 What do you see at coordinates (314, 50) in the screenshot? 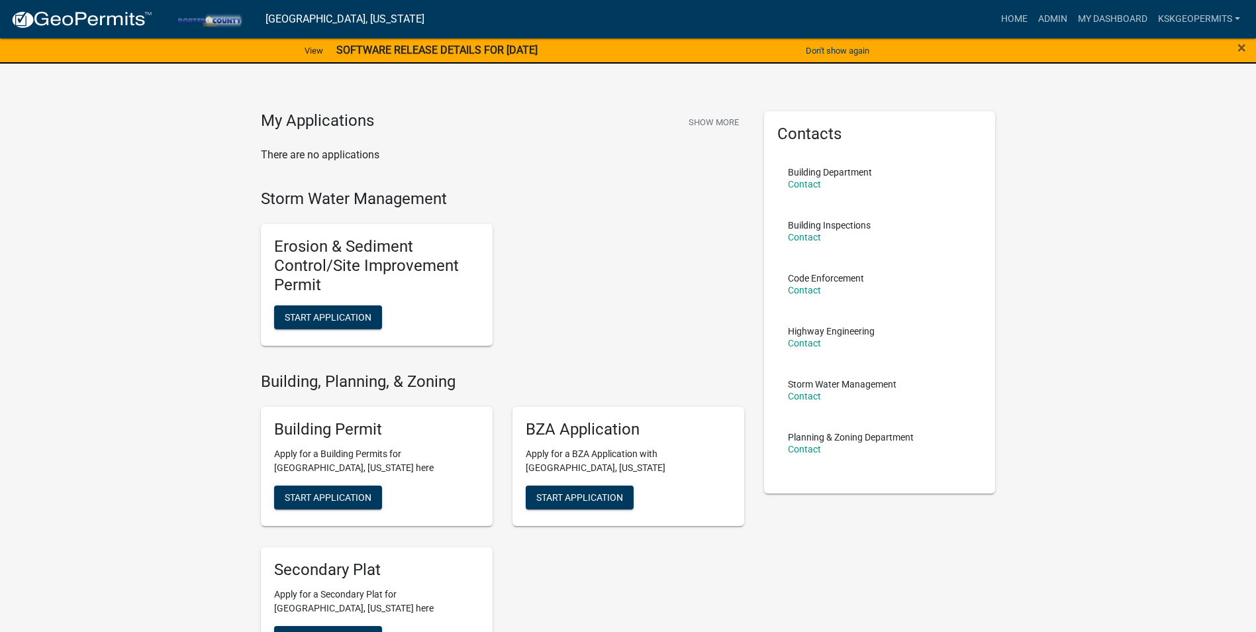
I see `a: View` at bounding box center [314, 50].